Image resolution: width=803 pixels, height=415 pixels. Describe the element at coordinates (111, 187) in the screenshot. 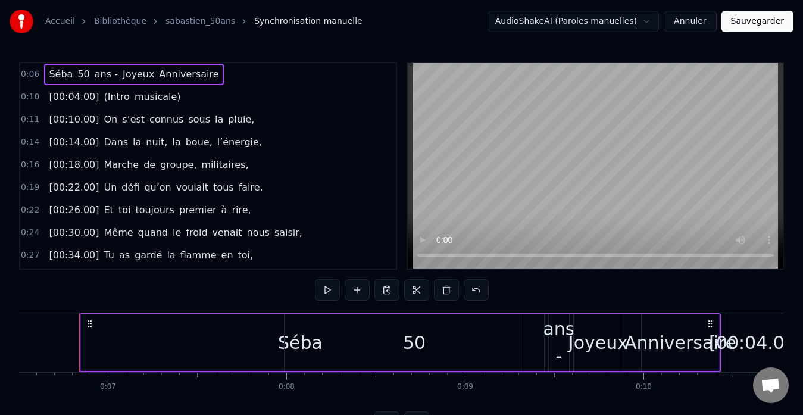

I see `span: Un` at that location.